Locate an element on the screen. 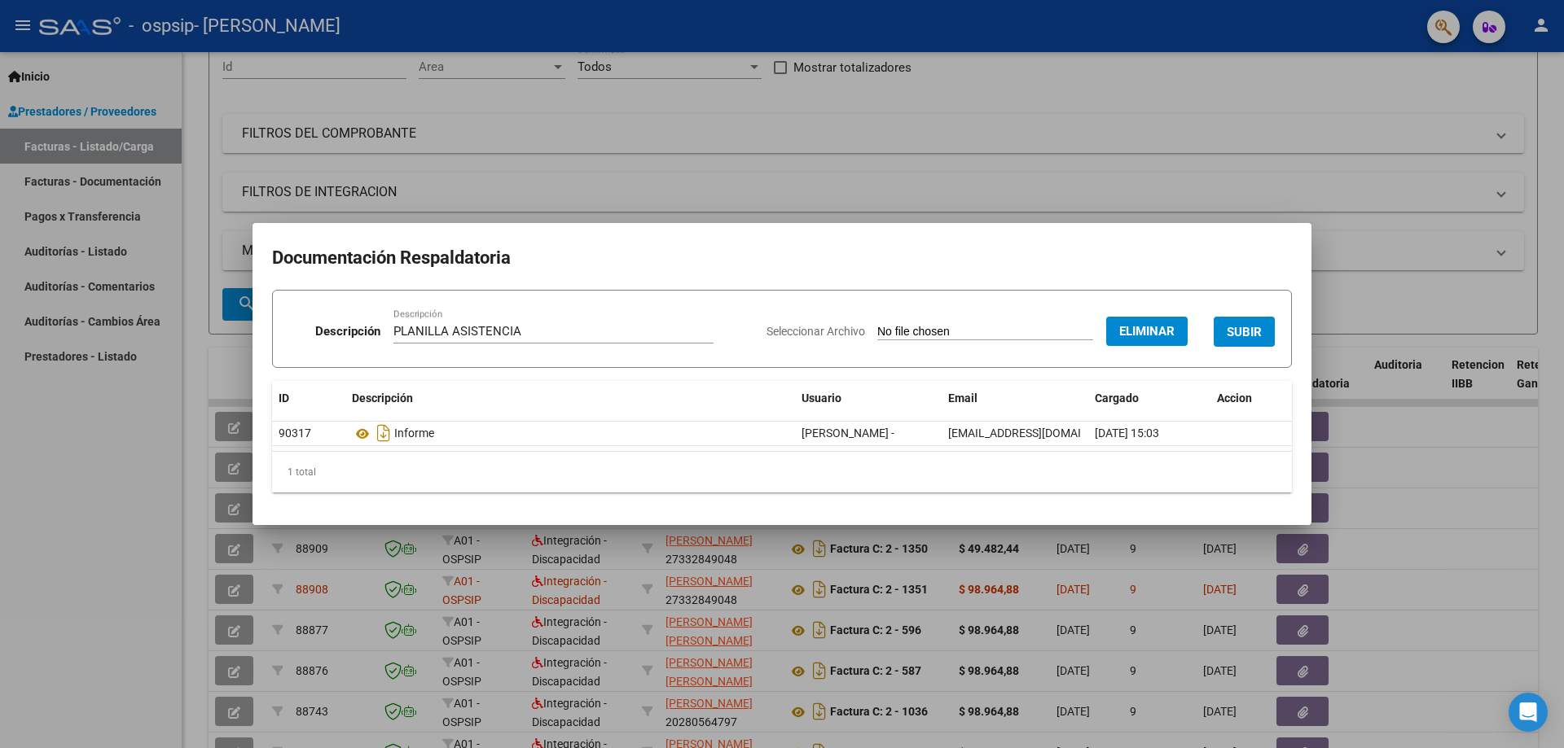 The width and height of the screenshot is (1564, 748). datatable-header-cell: Descripción is located at coordinates (570, 398).